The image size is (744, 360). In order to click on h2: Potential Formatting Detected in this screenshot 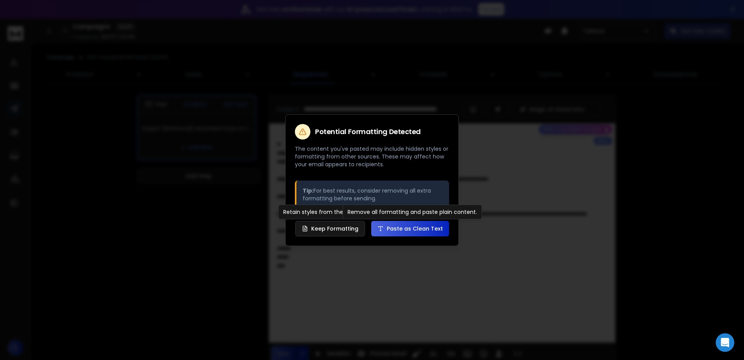, I will do `click(368, 132)`.